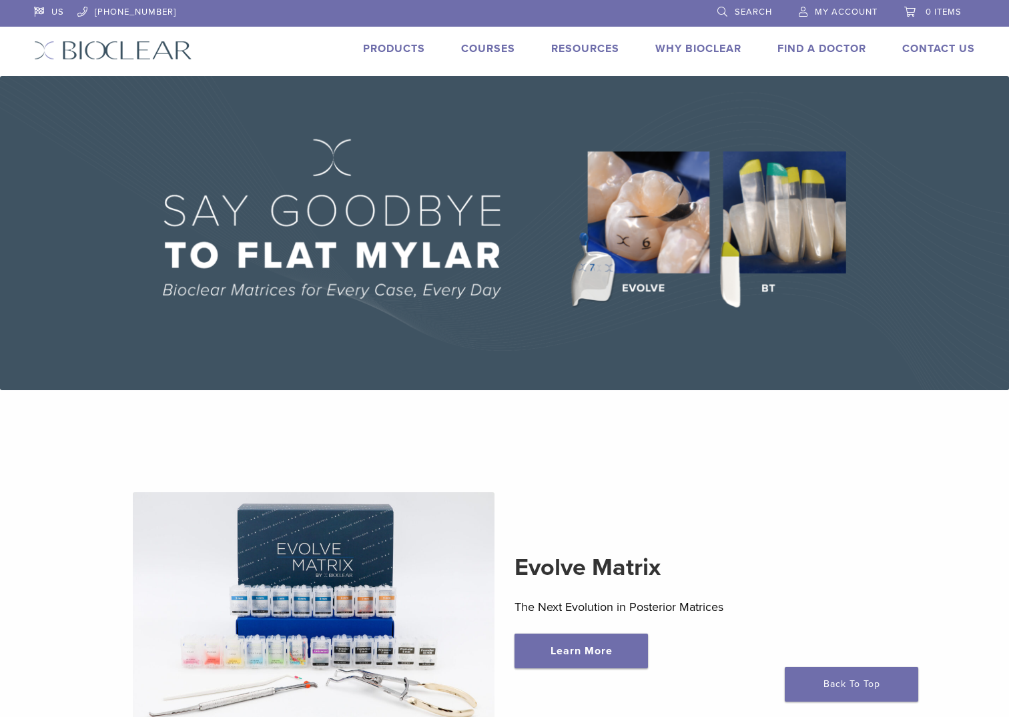 The width and height of the screenshot is (1009, 717). What do you see at coordinates (938, 49) in the screenshot?
I see `a: Contact Us` at bounding box center [938, 49].